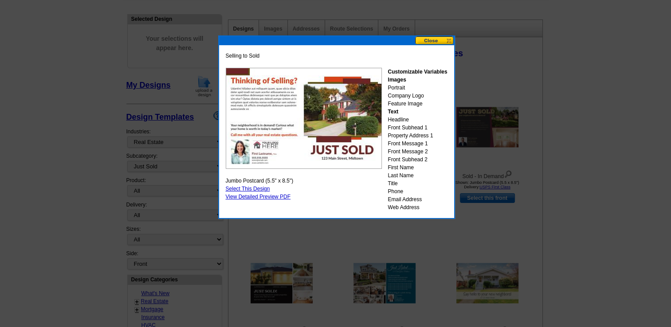  I want to click on strong: Images, so click(397, 80).